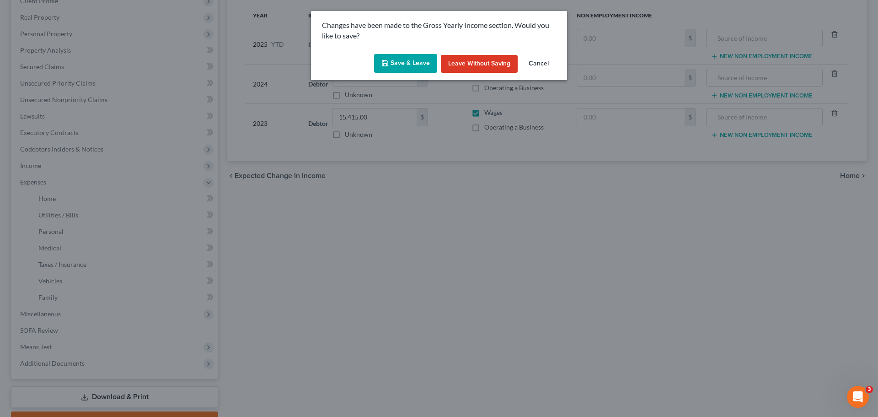 Image resolution: width=878 pixels, height=417 pixels. I want to click on button: Cancel, so click(539, 64).